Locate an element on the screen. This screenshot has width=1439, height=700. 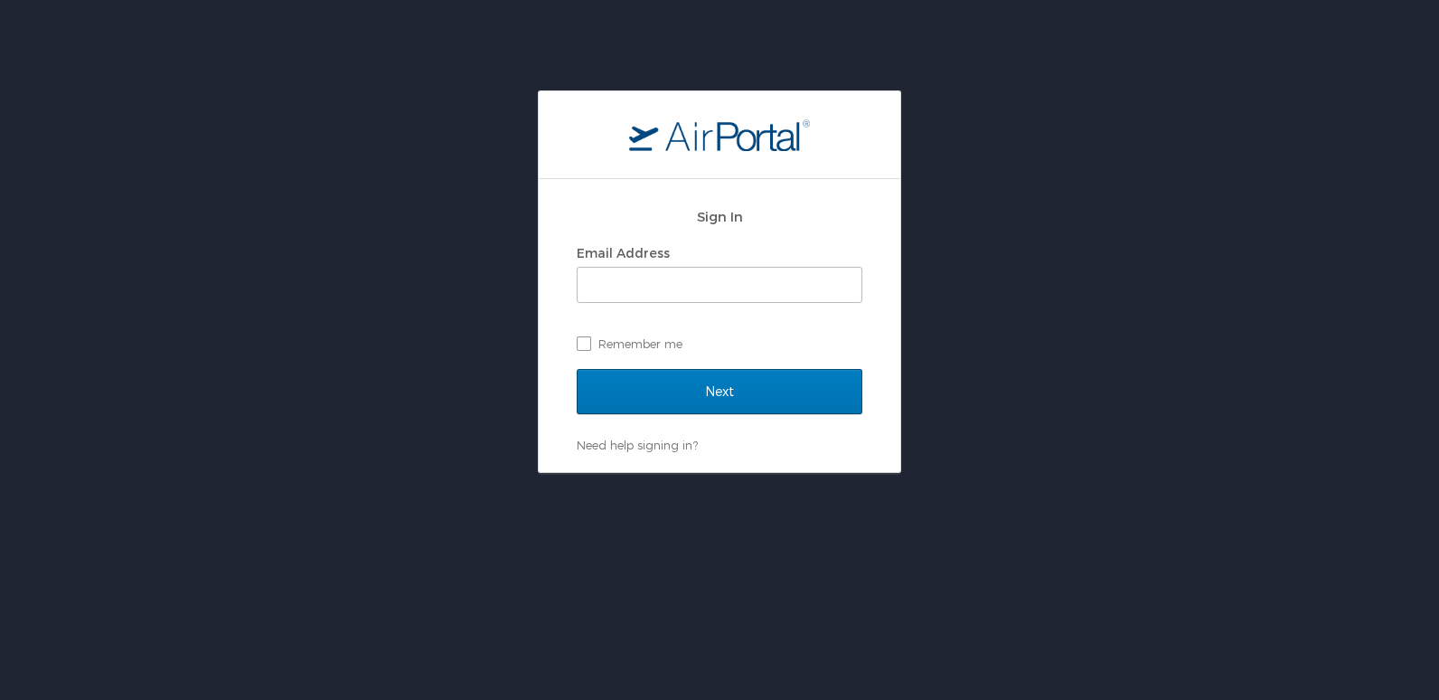
label: Email Address is located at coordinates (623, 252).